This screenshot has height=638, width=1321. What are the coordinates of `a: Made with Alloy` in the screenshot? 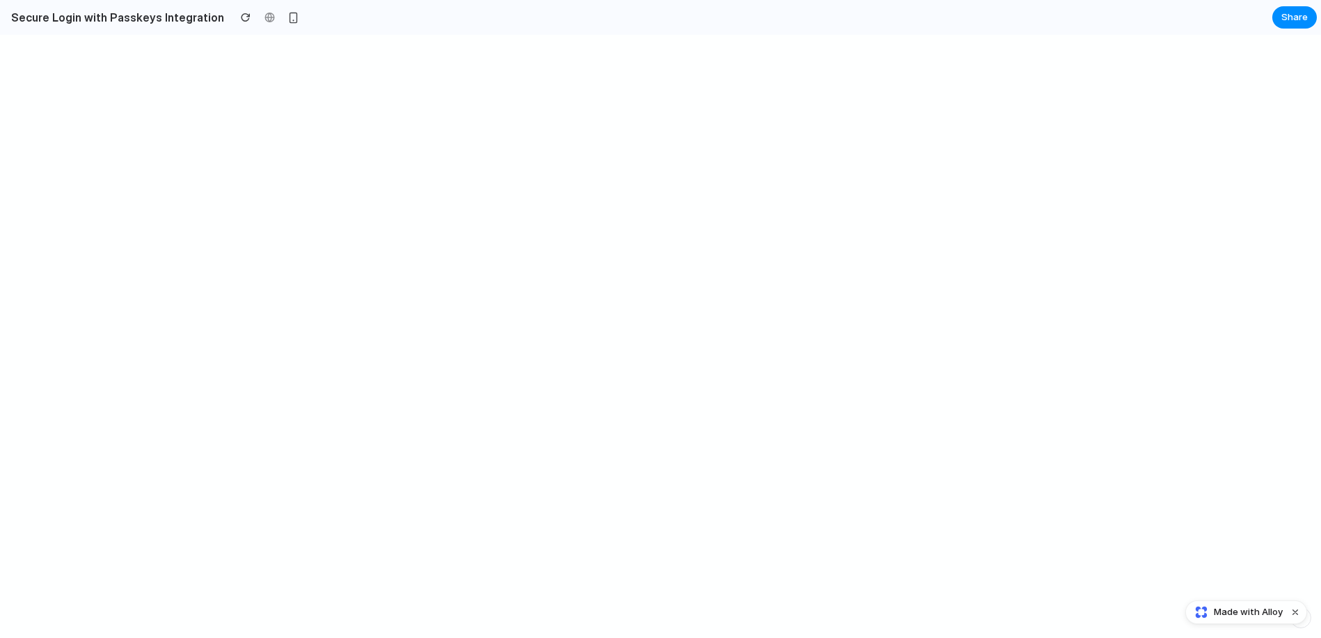 It's located at (1235, 612).